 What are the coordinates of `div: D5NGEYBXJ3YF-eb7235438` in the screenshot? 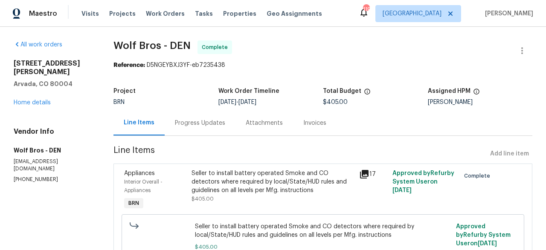 It's located at (323, 65).